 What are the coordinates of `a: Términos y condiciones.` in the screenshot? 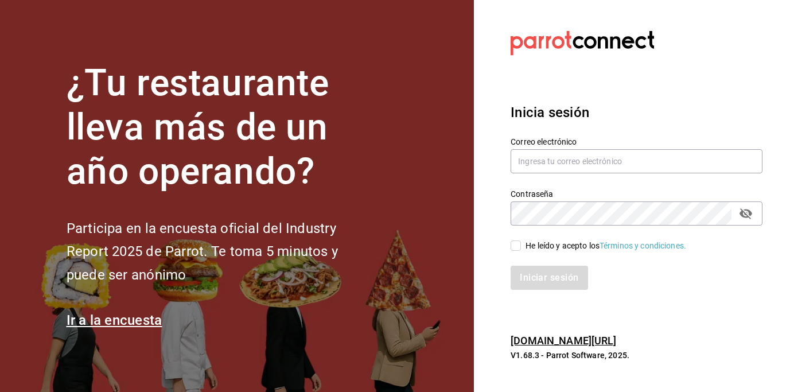 It's located at (642, 245).